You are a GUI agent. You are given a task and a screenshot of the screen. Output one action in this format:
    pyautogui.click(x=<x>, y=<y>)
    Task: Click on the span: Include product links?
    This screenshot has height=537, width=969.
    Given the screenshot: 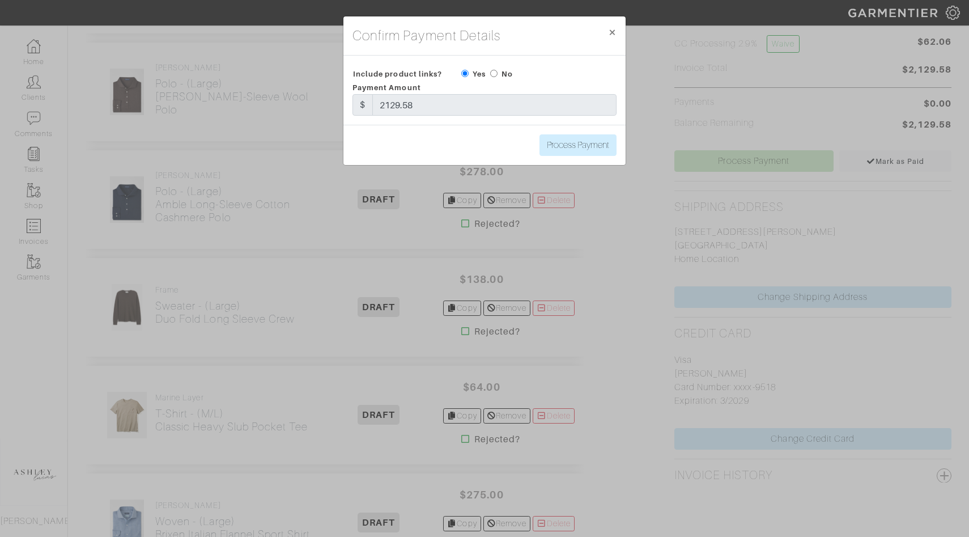 What is the action you would take?
    pyautogui.click(x=397, y=74)
    